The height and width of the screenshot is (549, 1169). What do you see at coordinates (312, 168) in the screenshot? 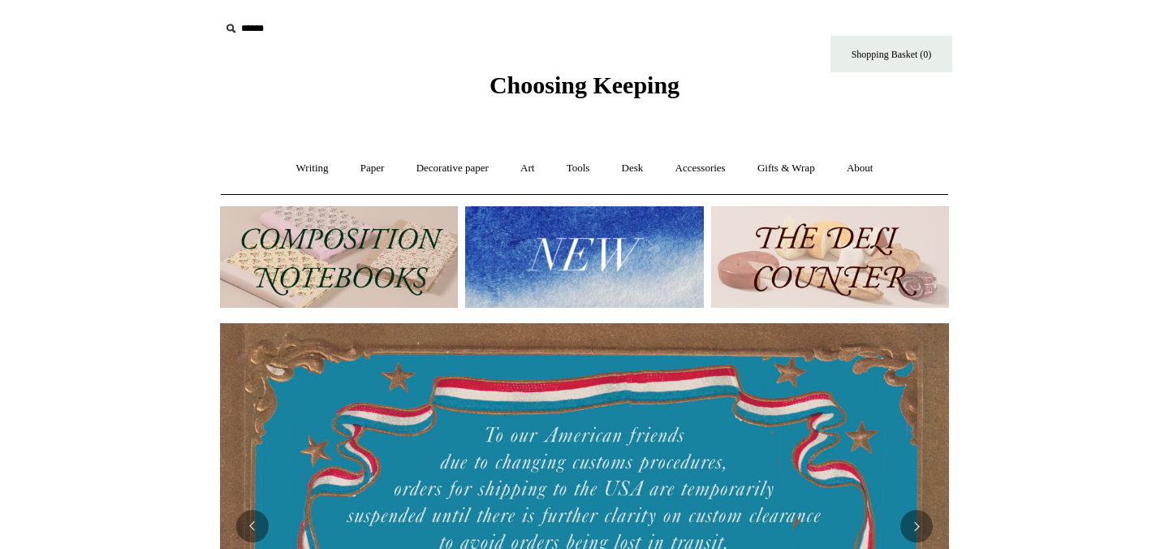
I see `a: Writing` at bounding box center [312, 168].